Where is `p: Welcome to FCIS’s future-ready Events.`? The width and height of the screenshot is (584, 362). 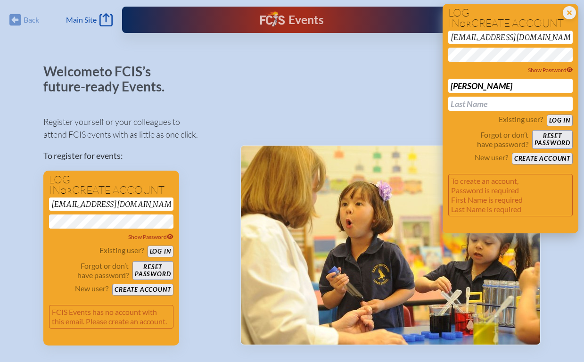
p: Welcome to FCIS’s future-ready Events. is located at coordinates (109, 79).